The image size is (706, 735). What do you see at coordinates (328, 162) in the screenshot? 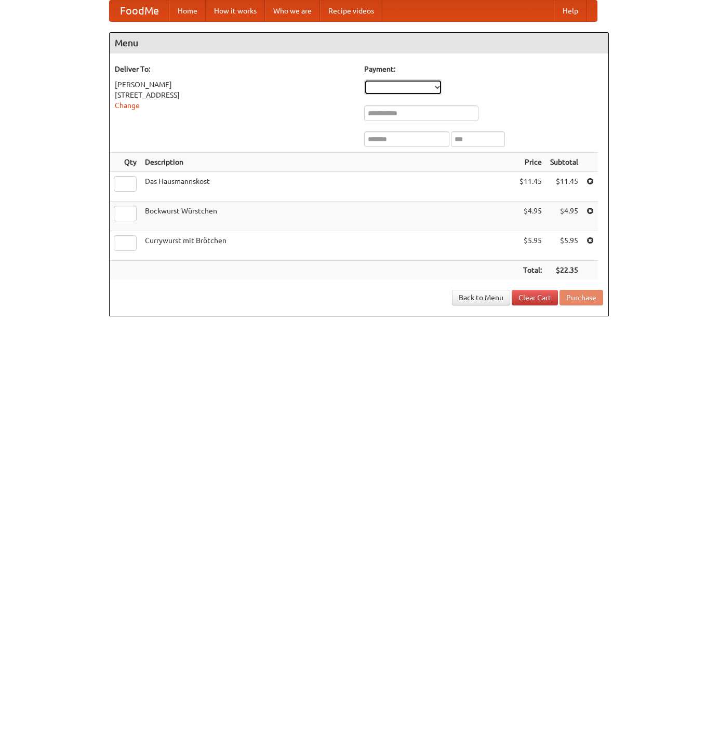
I see `th: Description` at bounding box center [328, 162].